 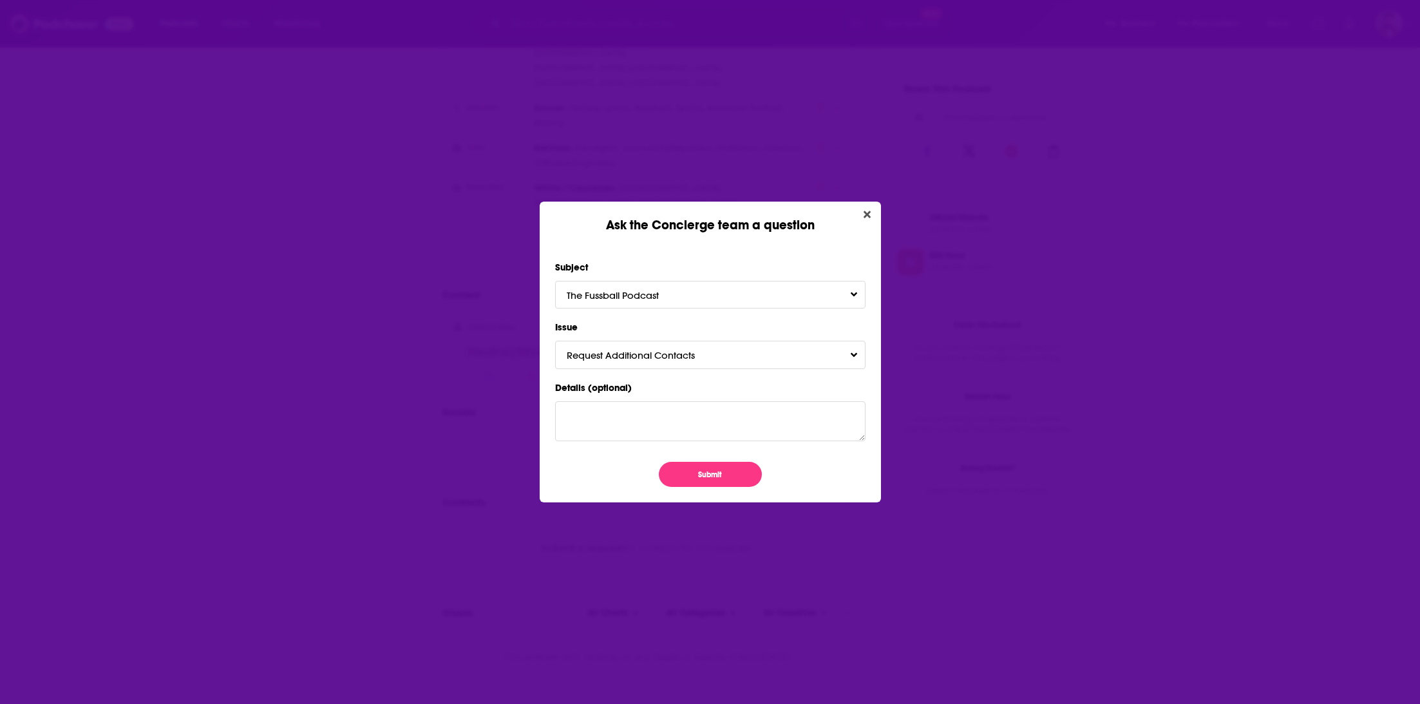 I want to click on span: The Fussball Podcast, so click(x=625, y=295).